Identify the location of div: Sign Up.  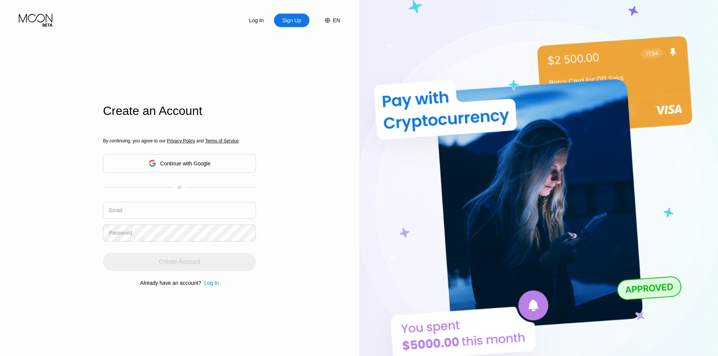
(292, 20).